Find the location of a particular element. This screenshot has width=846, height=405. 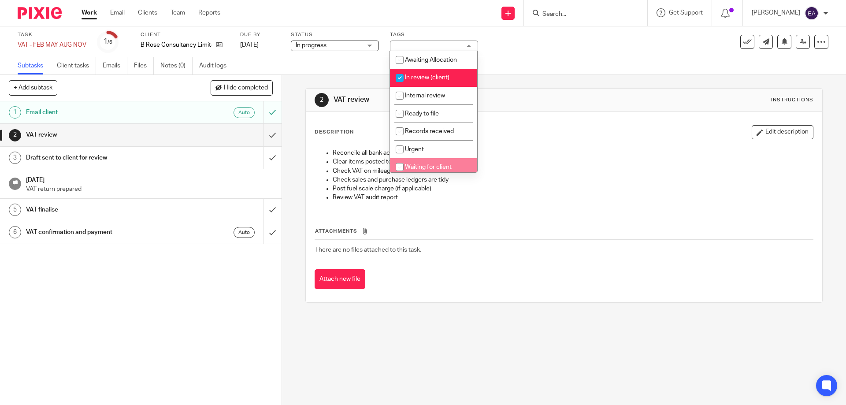

span: In progress is located at coordinates (311, 45).